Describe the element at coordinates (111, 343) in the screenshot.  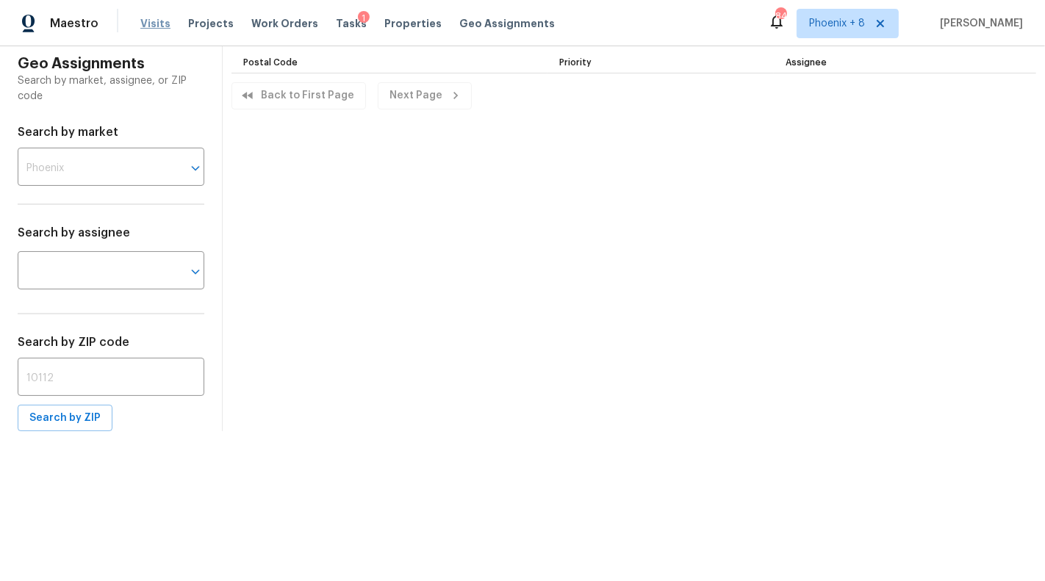
I see `h6: Search by ZIP code` at that location.